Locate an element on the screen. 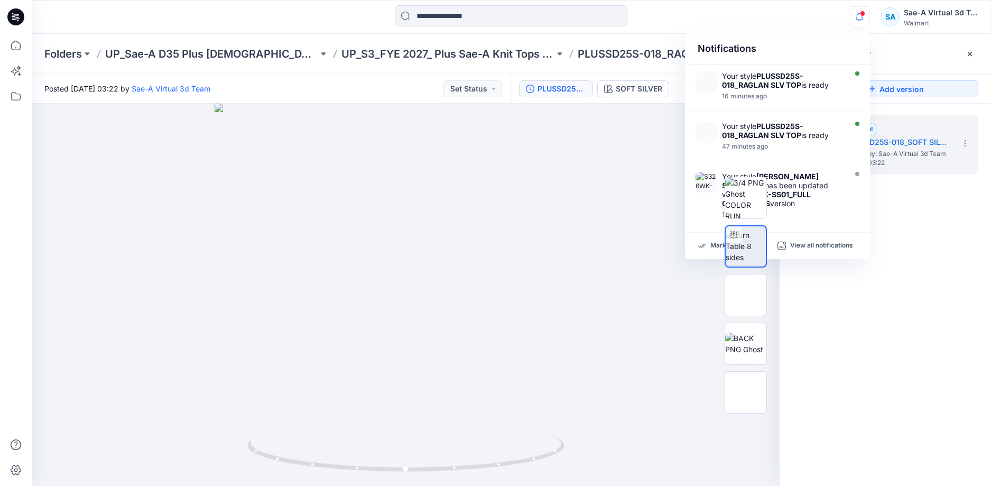 The height and width of the screenshot is (486, 991). div: Wednesday, October 01, 2025 04:05 is located at coordinates (783, 96).